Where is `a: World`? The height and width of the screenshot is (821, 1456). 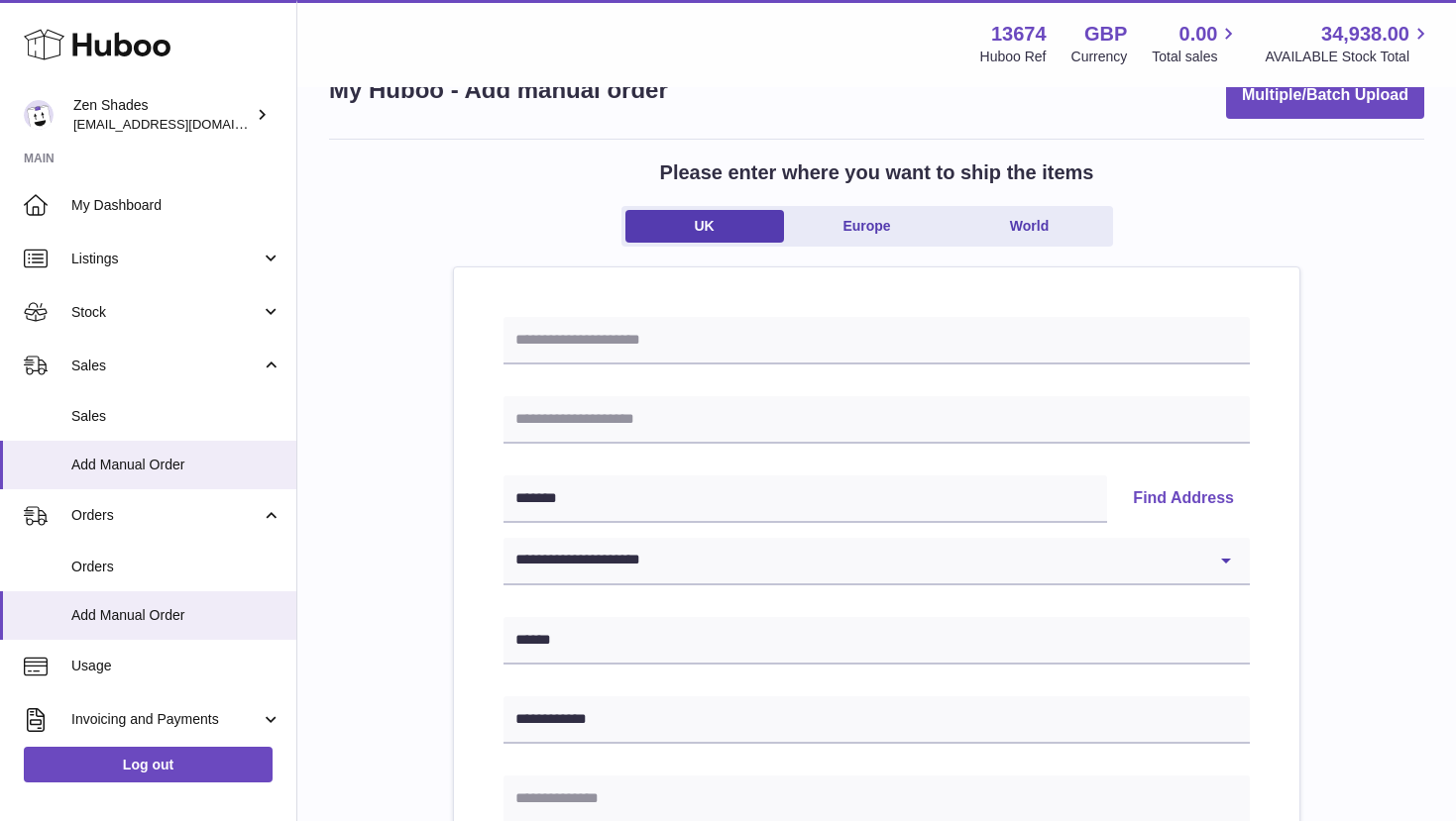
a: World is located at coordinates (1029, 226).